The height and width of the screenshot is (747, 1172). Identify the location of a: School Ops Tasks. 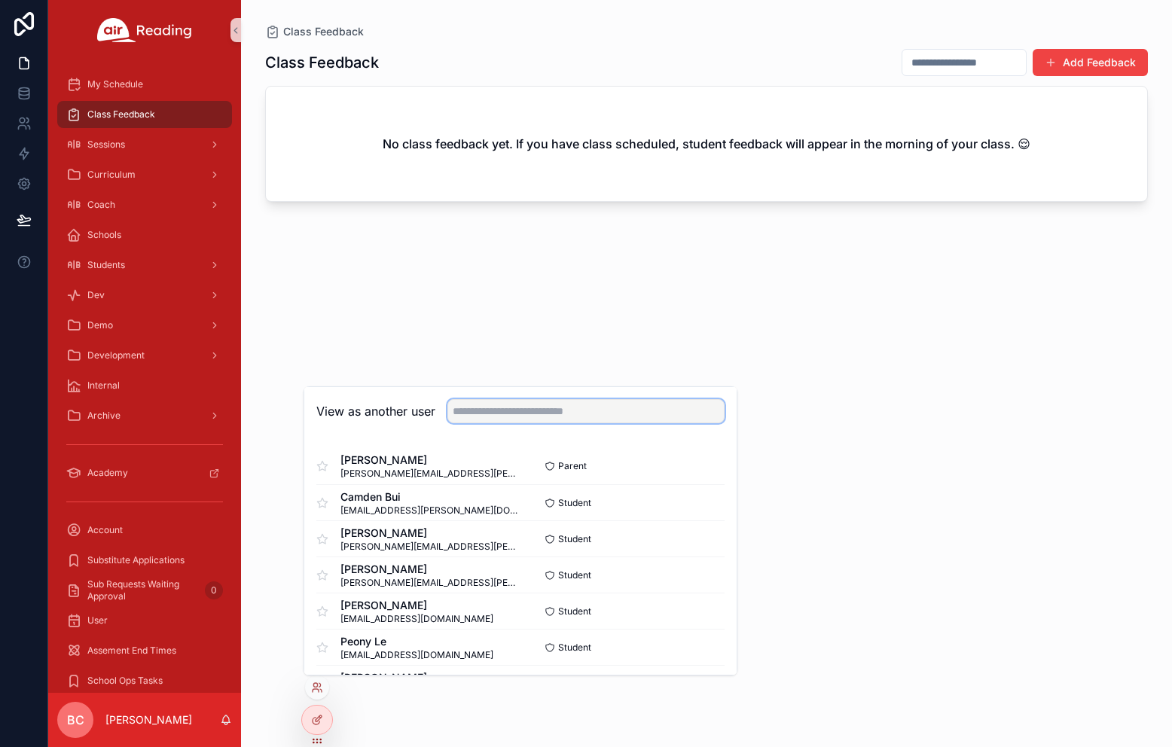
(145, 681).